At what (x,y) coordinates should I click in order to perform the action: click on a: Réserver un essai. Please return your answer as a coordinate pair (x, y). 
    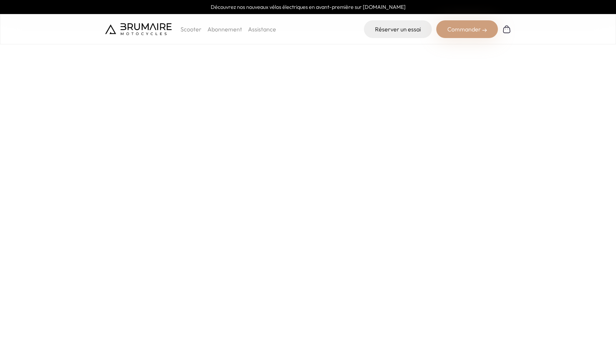
    Looking at the image, I should click on (398, 29).